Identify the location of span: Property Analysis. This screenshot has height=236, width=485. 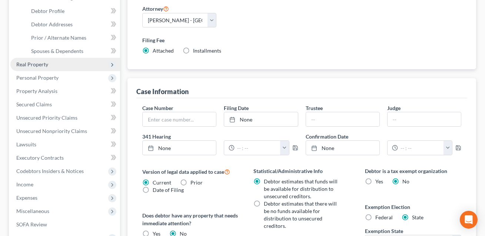
(37, 91).